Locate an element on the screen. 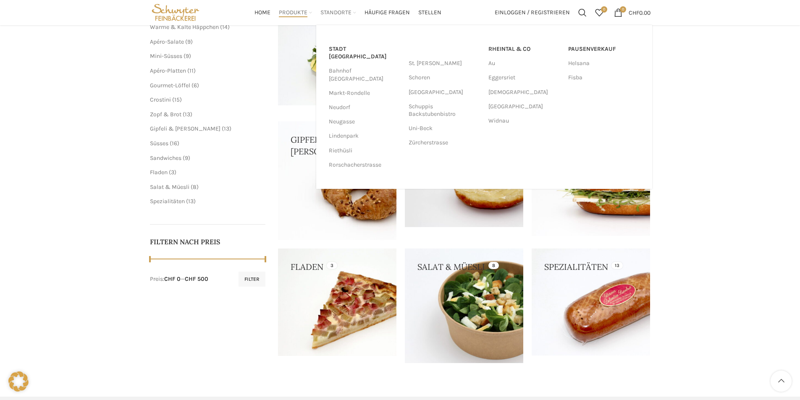  a: Lindenpark is located at coordinates (364, 136).